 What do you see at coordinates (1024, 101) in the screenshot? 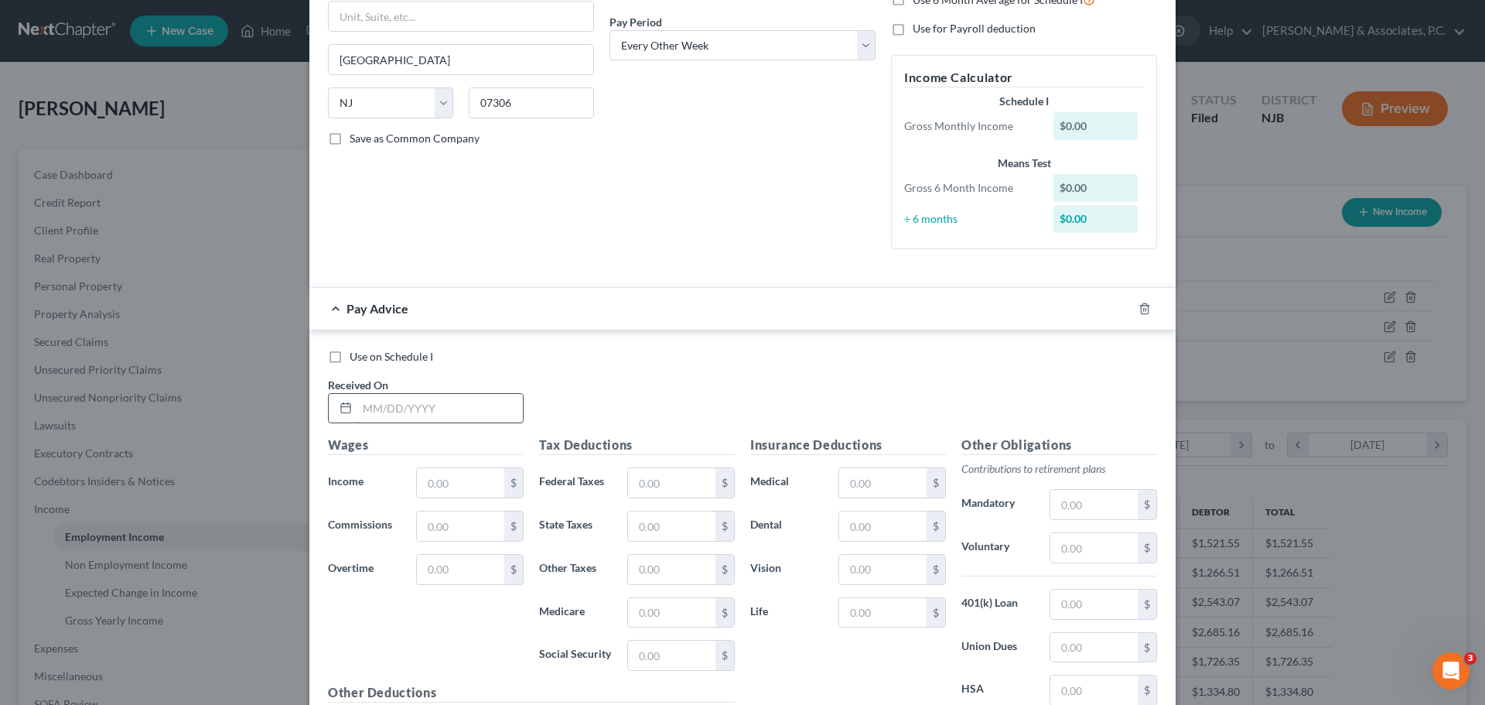
I see `div: Schedule I` at bounding box center [1024, 101].